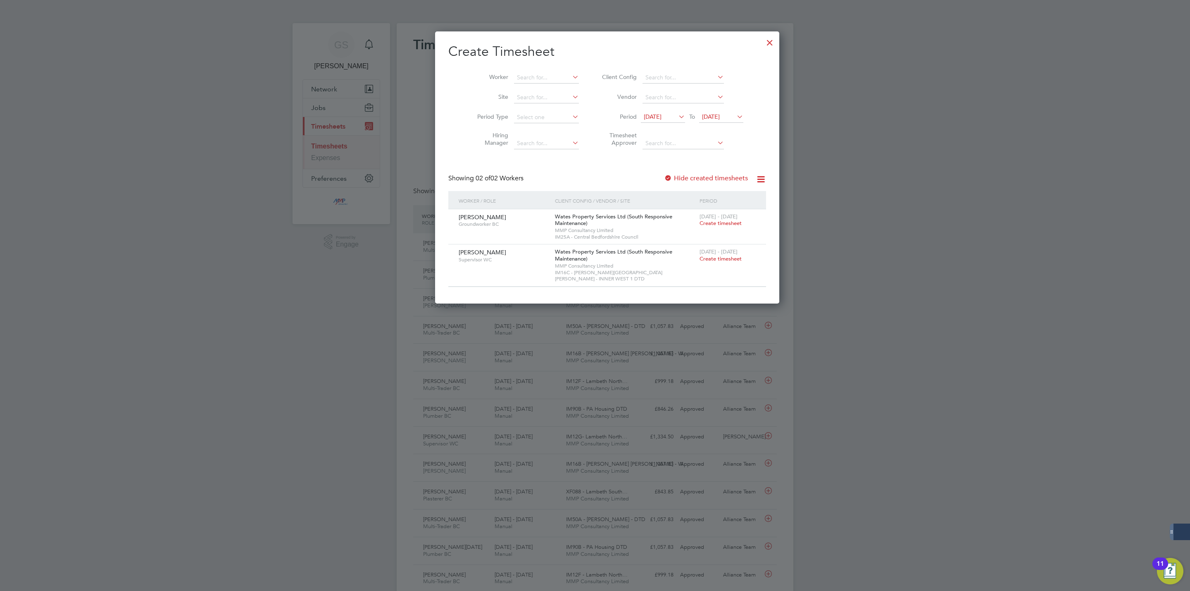  What do you see at coordinates (728, 200) in the screenshot?
I see `div: Period` at bounding box center [728, 200].